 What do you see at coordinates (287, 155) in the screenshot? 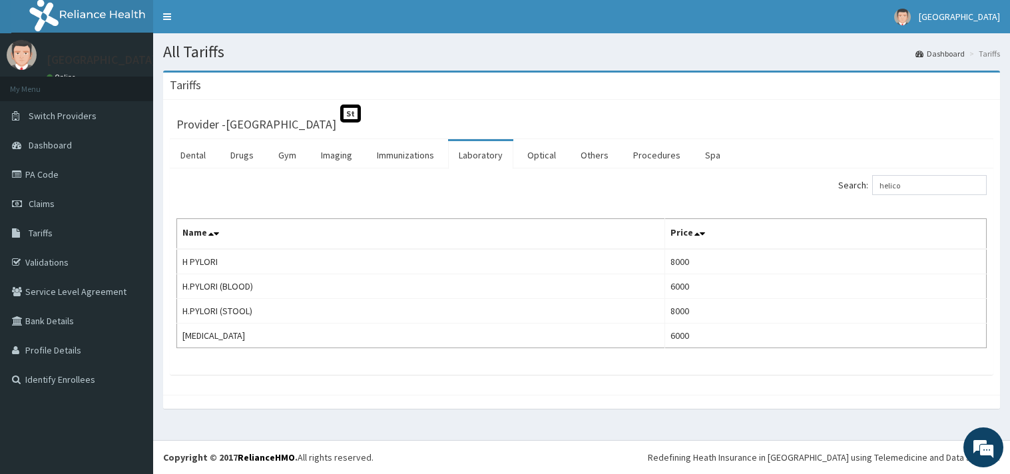
I see `a: Gym` at bounding box center [287, 155].